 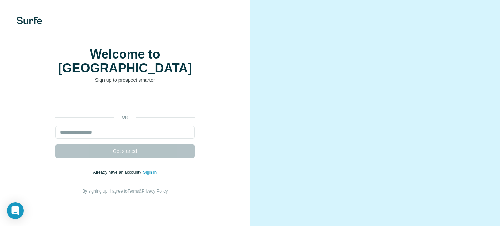 I want to click on a: Privacy Policy, so click(x=154, y=191).